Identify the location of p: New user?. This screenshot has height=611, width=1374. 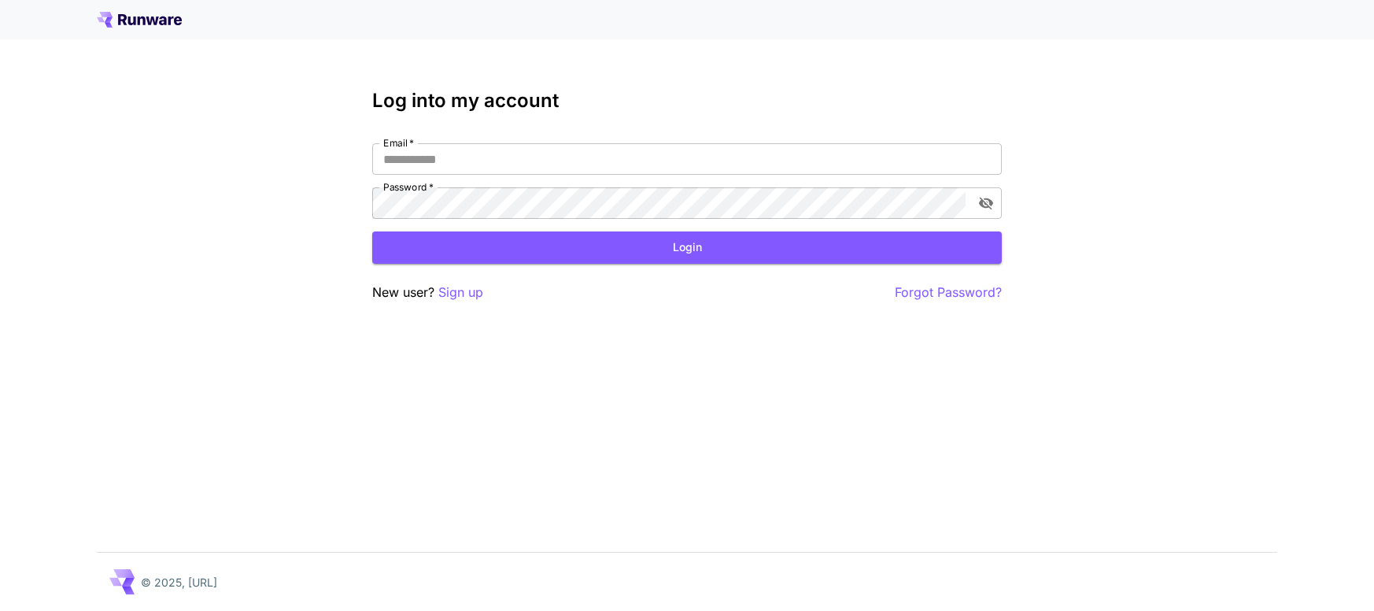
(427, 292).